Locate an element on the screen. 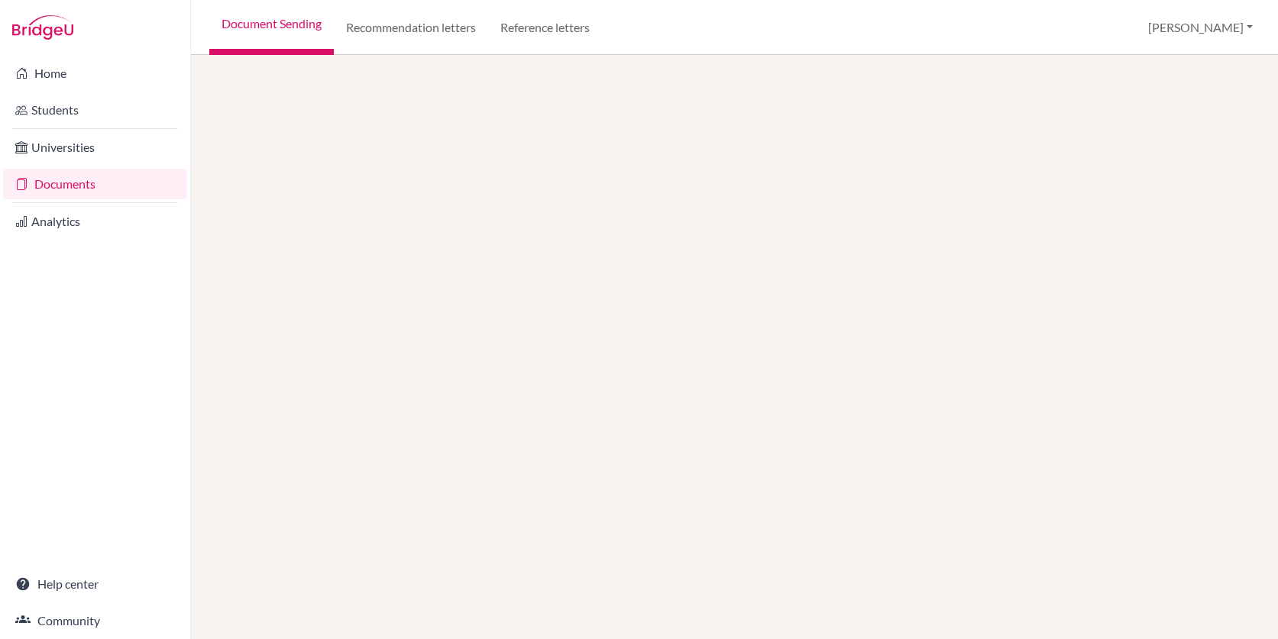  a: Universities is located at coordinates (95, 147).